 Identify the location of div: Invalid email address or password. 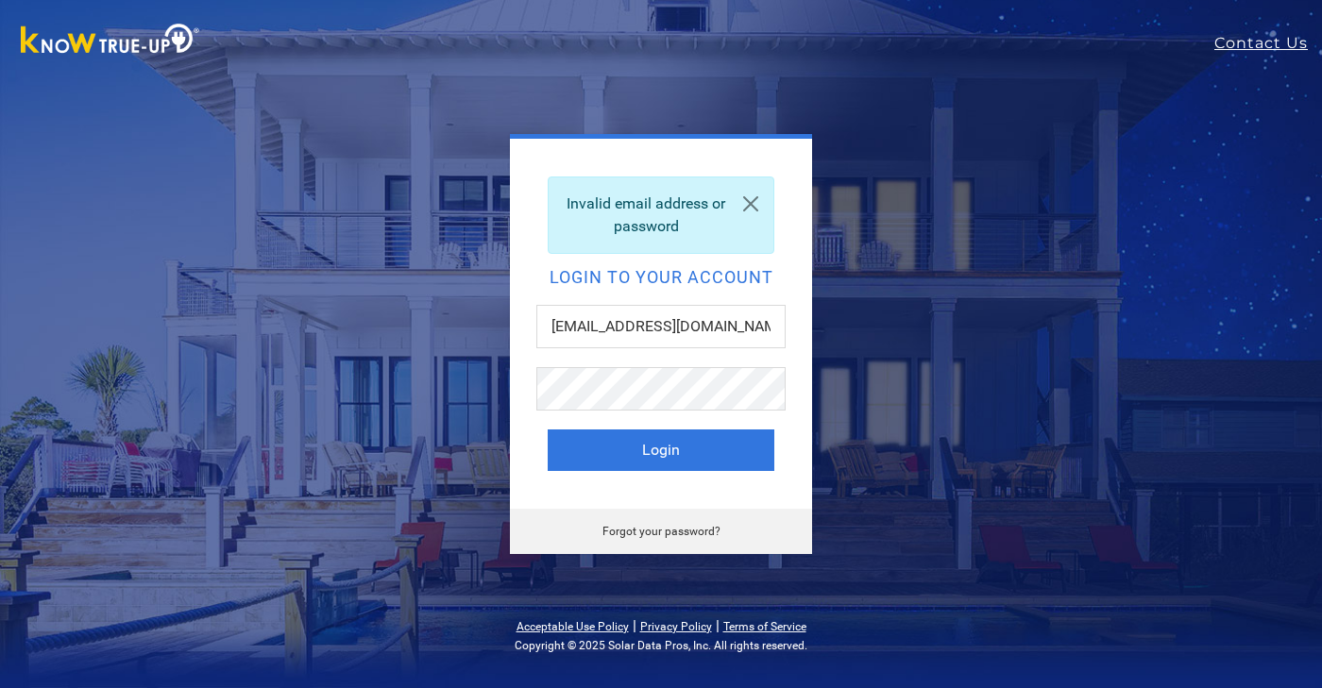
(661, 215).